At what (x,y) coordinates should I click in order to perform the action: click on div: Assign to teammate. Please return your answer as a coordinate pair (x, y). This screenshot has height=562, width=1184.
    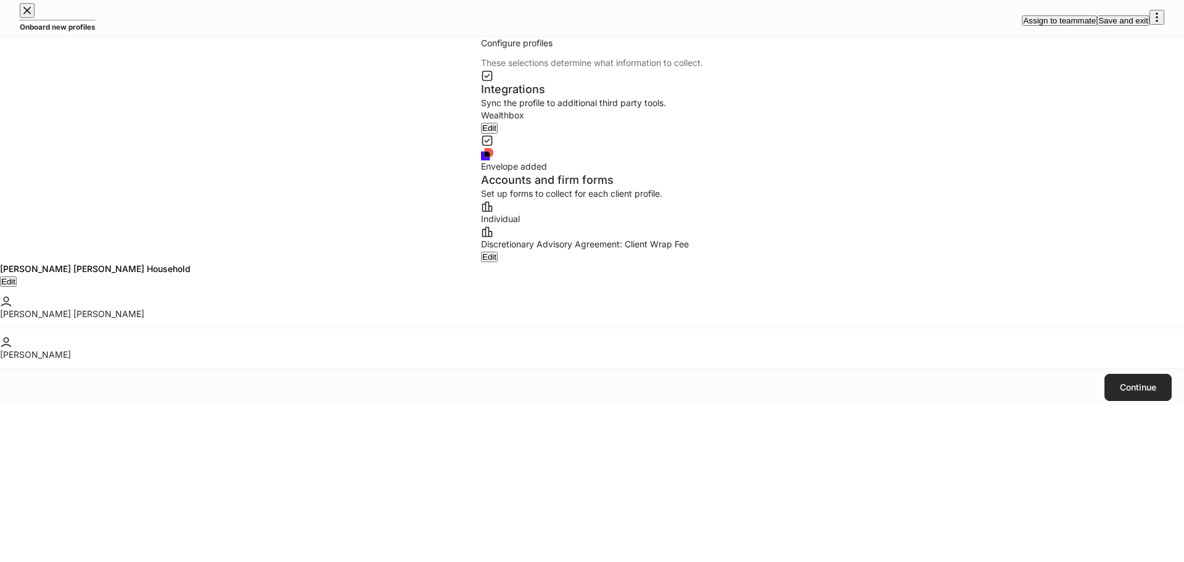
    Looking at the image, I should click on (1059, 20).